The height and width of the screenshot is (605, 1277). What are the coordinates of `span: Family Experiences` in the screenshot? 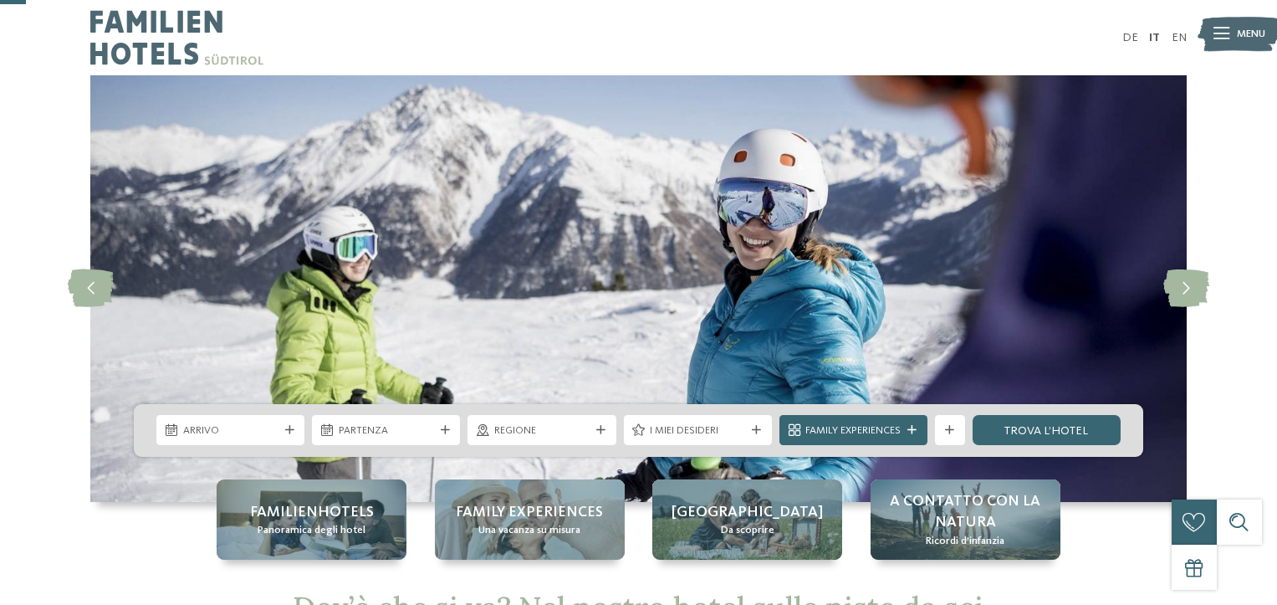 It's located at (853, 431).